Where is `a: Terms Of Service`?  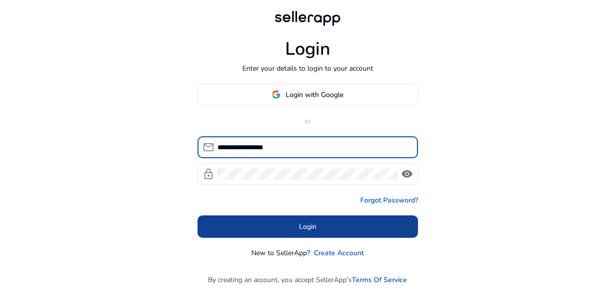
a: Terms Of Service is located at coordinates (379, 279).